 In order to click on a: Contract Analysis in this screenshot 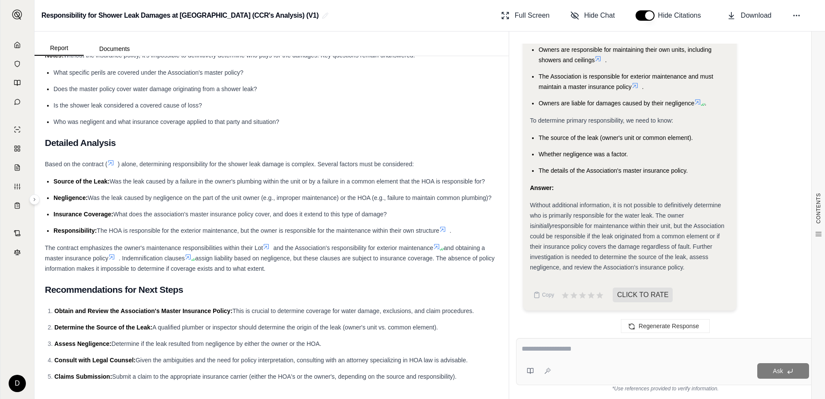, I will do `click(17, 233)`.